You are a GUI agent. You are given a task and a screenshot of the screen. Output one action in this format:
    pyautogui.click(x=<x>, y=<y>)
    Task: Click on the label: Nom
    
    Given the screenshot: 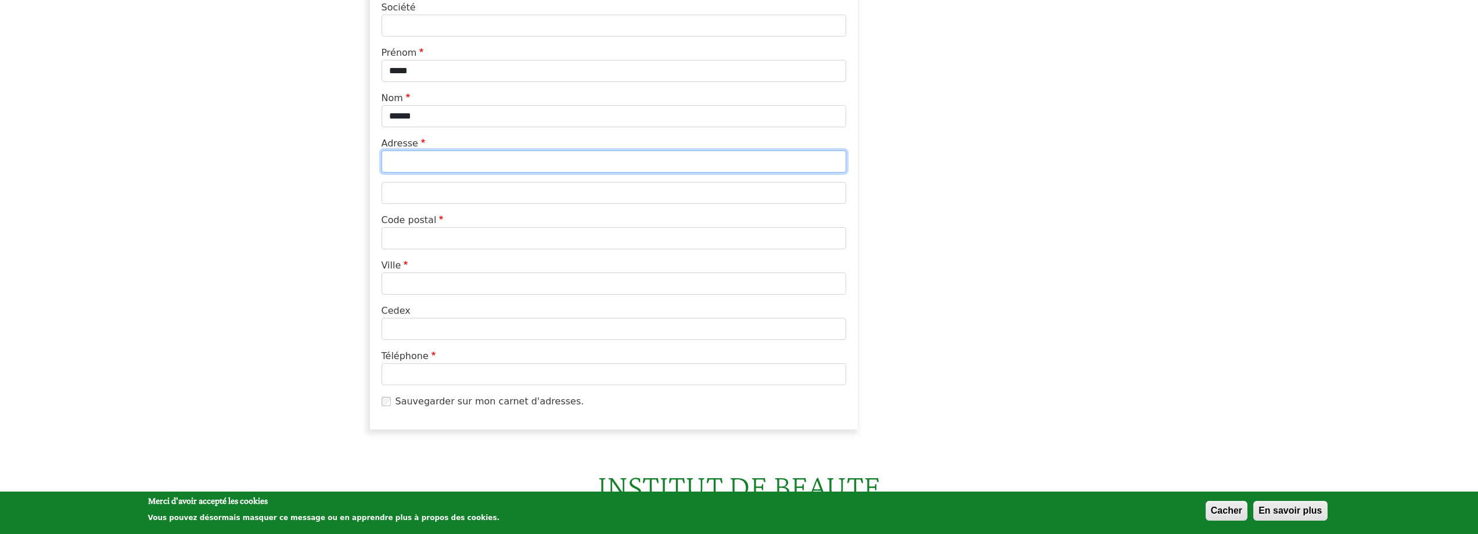 What is the action you would take?
    pyautogui.click(x=397, y=98)
    